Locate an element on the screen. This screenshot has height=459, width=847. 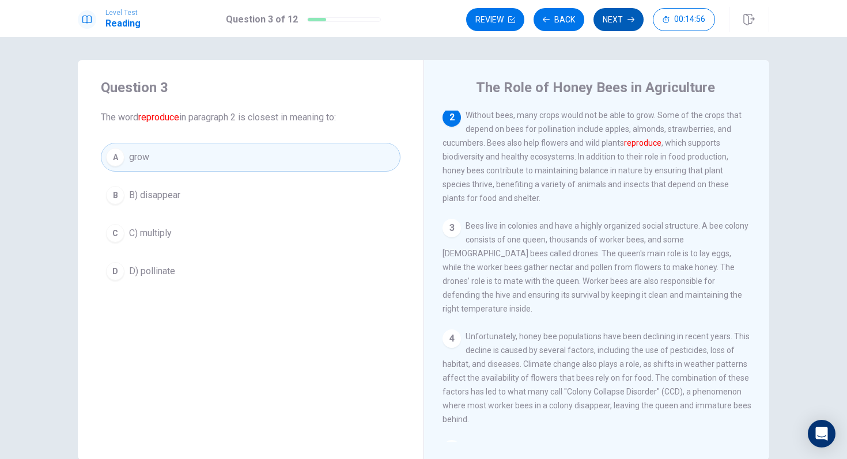
div: Open Intercom Messenger is located at coordinates (822, 434).